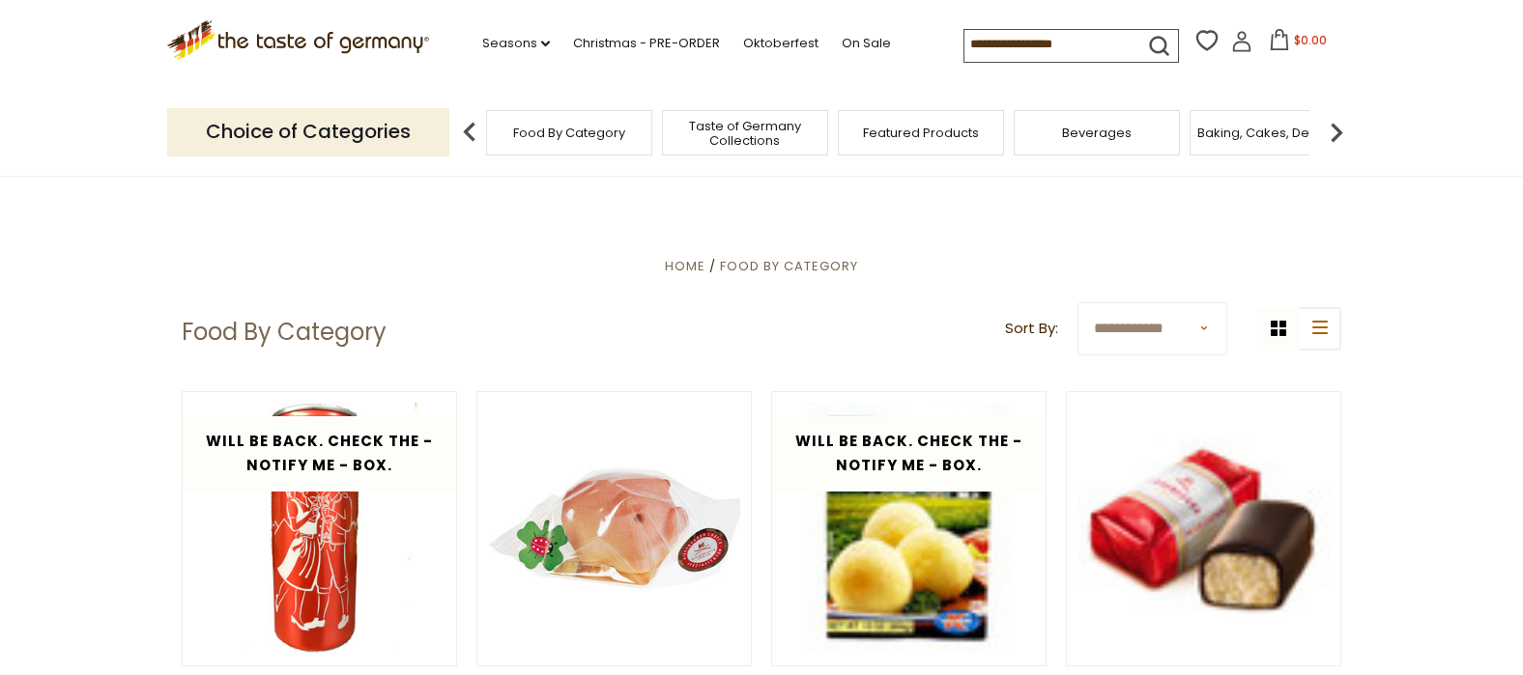 This screenshot has width=1523, height=675. I want to click on a: Seasons, so click(516, 43).